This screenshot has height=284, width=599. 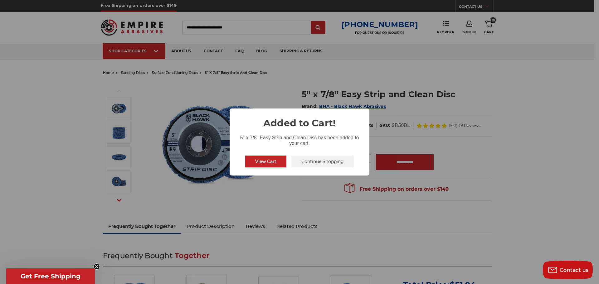 I want to click on button: Continue Shopping, so click(x=322, y=161).